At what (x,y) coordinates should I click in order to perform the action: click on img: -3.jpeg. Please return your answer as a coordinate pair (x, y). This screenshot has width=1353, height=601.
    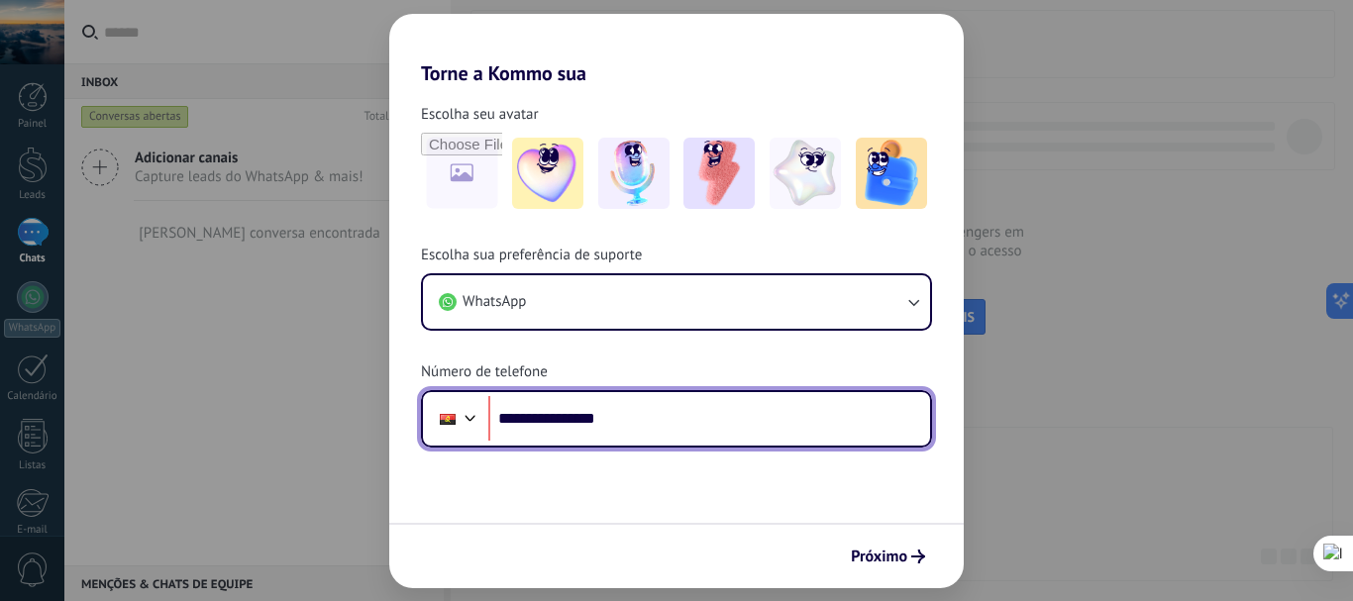
    Looking at the image, I should click on (719, 173).